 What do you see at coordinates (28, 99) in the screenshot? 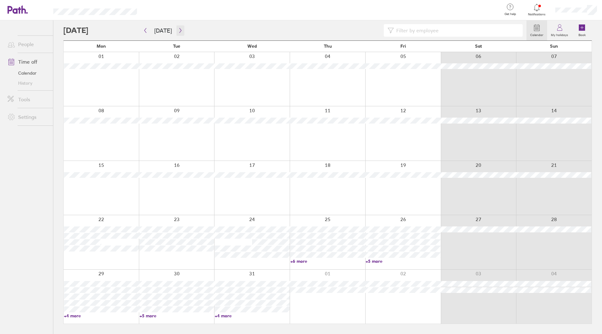
I see `a: Tools` at bounding box center [28, 99].